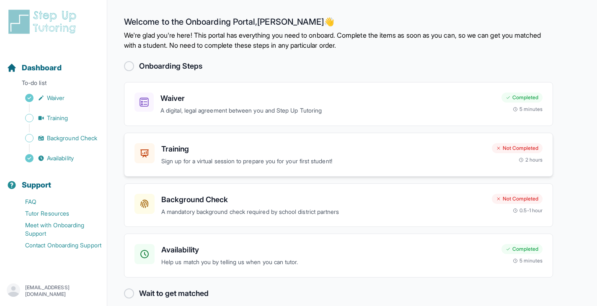 The width and height of the screenshot is (597, 306). I want to click on p: Help us match you by telling us when you can tutor., so click(328, 262).